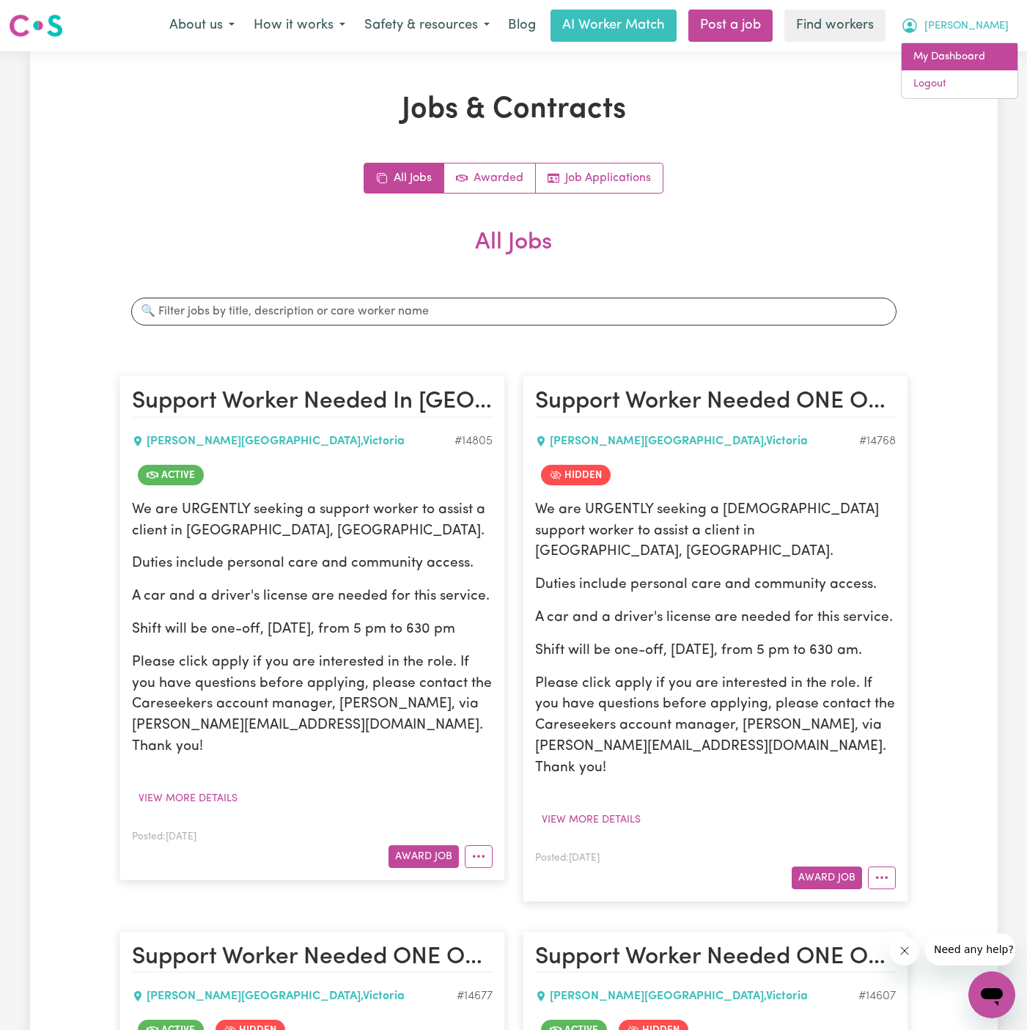  I want to click on h2: Support Worker Needed ONE OFF Saturday 19/07 In Deanside, VIC, so click(312, 958).